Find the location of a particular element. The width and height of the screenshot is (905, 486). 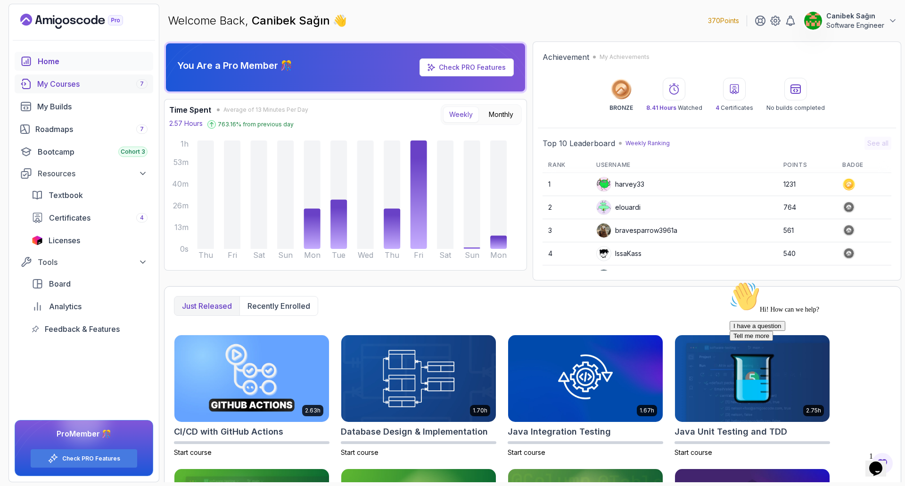

tspan: 1h is located at coordinates (184, 144).